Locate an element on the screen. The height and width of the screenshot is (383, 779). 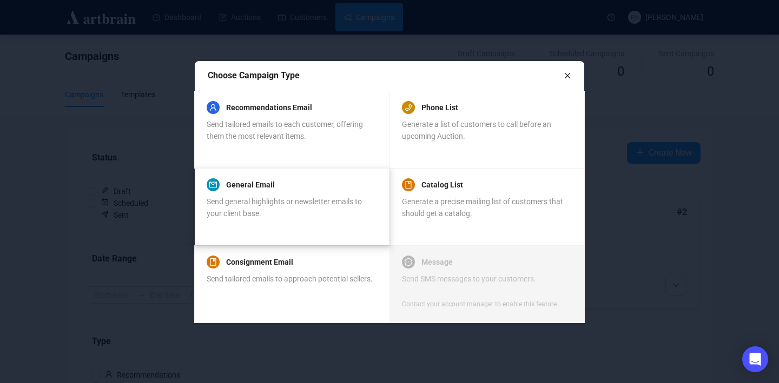
span: Send tailored emails to approach potential sellers. is located at coordinates (289, 279).